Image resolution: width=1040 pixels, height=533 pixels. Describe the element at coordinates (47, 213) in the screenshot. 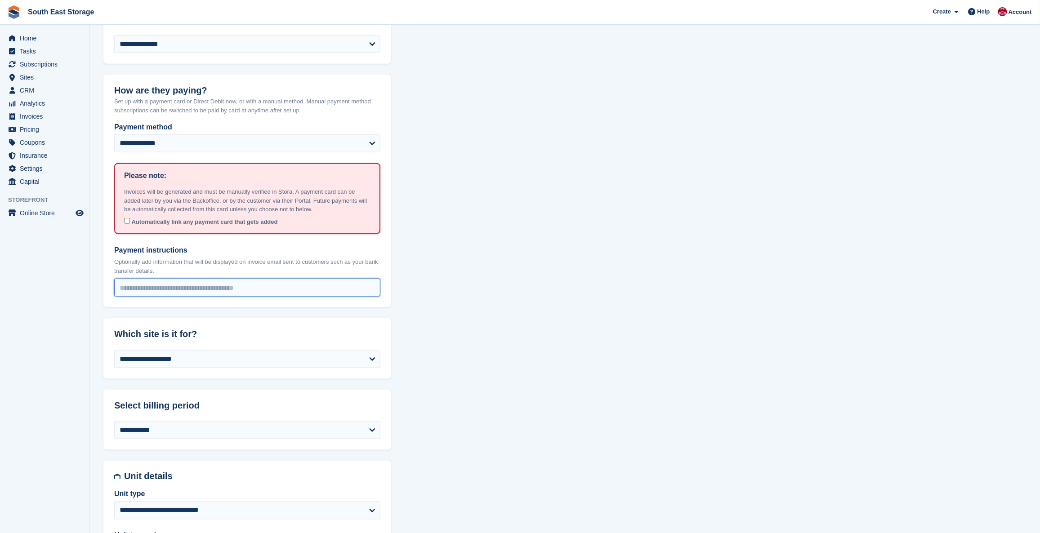

I see `span: Online Store` at that location.